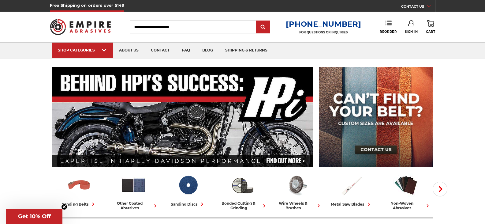 The image size is (485, 224). Describe the element at coordinates (376, 117) in the screenshot. I see `img: promo banner for custom belts.` at that location.